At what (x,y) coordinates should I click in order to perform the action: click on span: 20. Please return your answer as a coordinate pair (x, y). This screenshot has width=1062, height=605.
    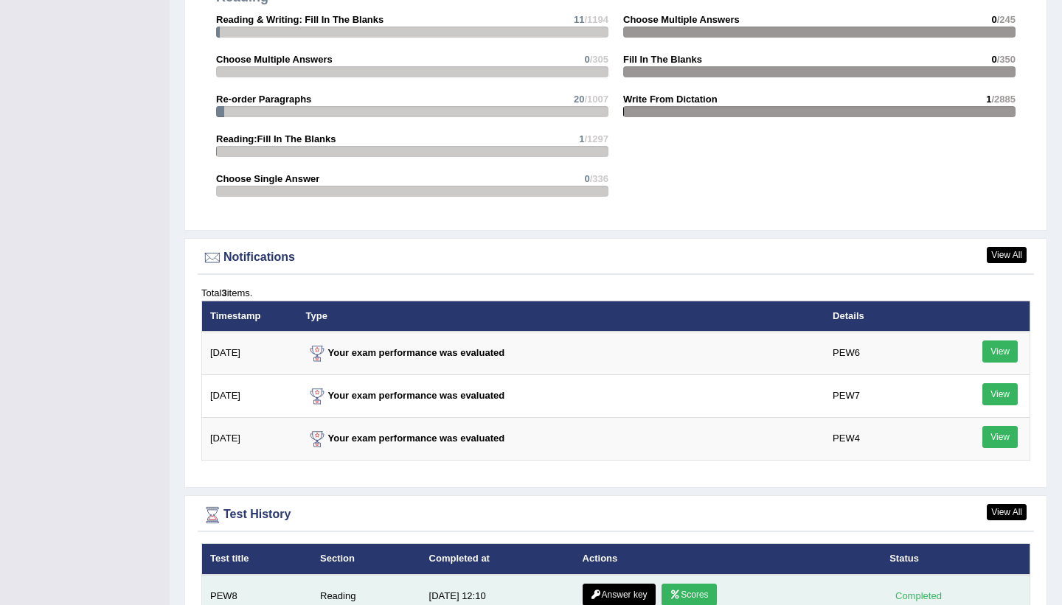
    Looking at the image, I should click on (579, 99).